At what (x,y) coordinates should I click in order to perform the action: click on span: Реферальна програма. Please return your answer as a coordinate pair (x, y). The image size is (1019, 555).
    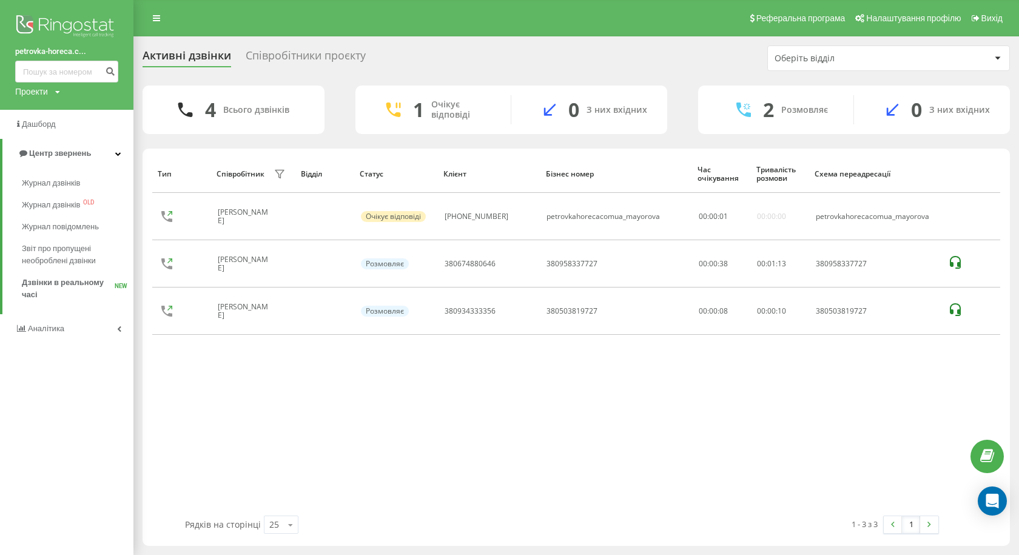
    Looking at the image, I should click on (801, 18).